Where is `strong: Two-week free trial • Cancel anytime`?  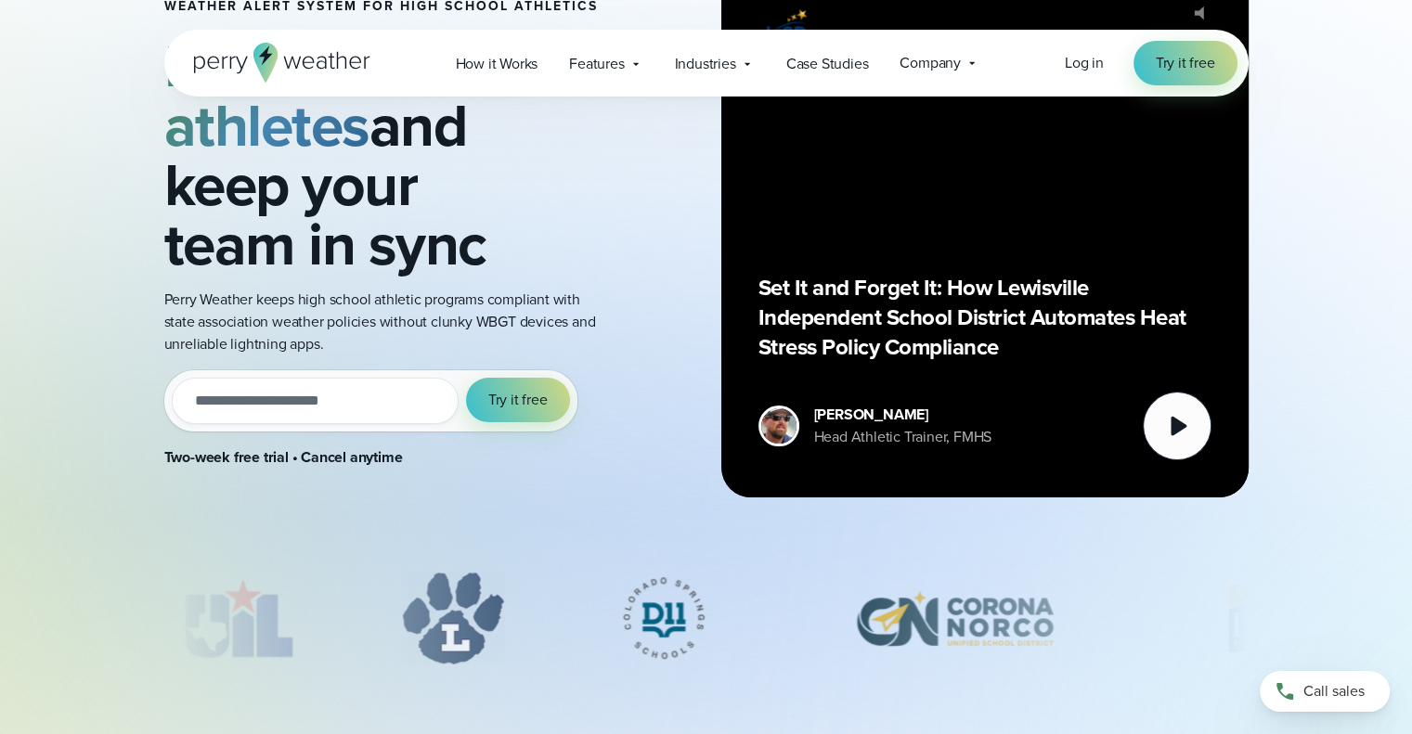 strong: Two-week free trial • Cancel anytime is located at coordinates (283, 457).